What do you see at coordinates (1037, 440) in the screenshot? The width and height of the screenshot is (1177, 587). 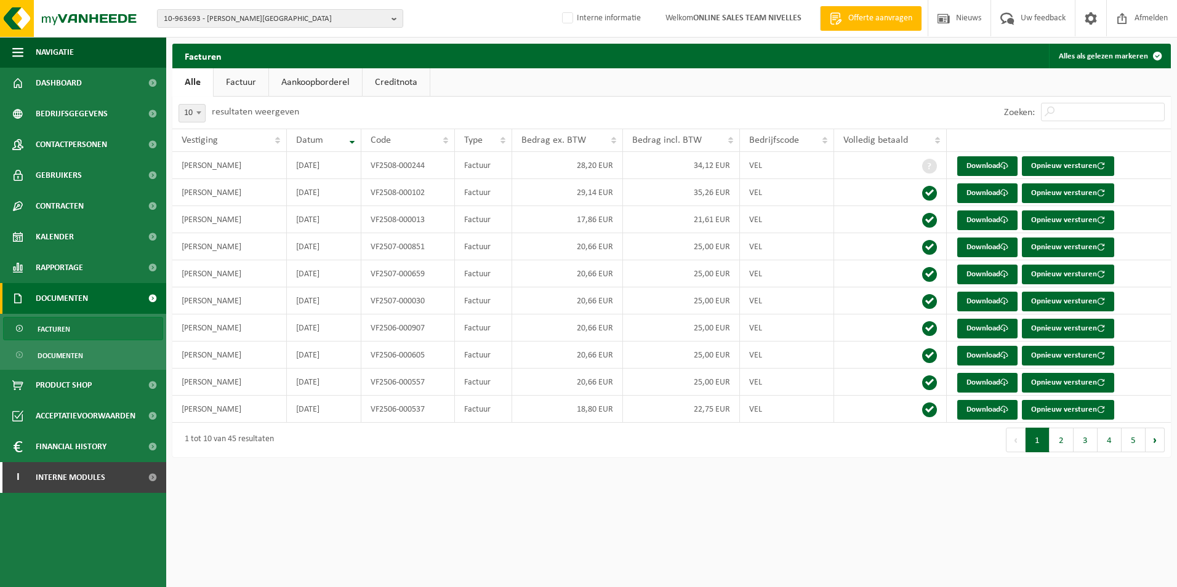 I see `button: 1` at bounding box center [1037, 440].